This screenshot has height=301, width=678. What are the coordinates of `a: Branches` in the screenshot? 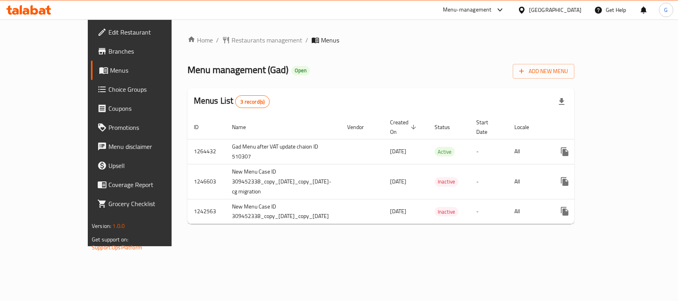 It's located at (146, 51).